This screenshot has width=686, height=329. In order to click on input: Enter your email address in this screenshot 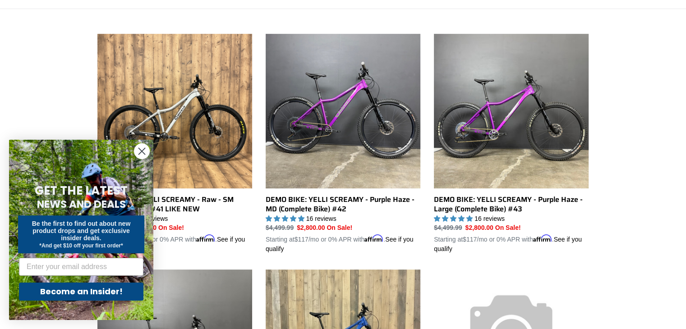, I will do `click(81, 267)`.